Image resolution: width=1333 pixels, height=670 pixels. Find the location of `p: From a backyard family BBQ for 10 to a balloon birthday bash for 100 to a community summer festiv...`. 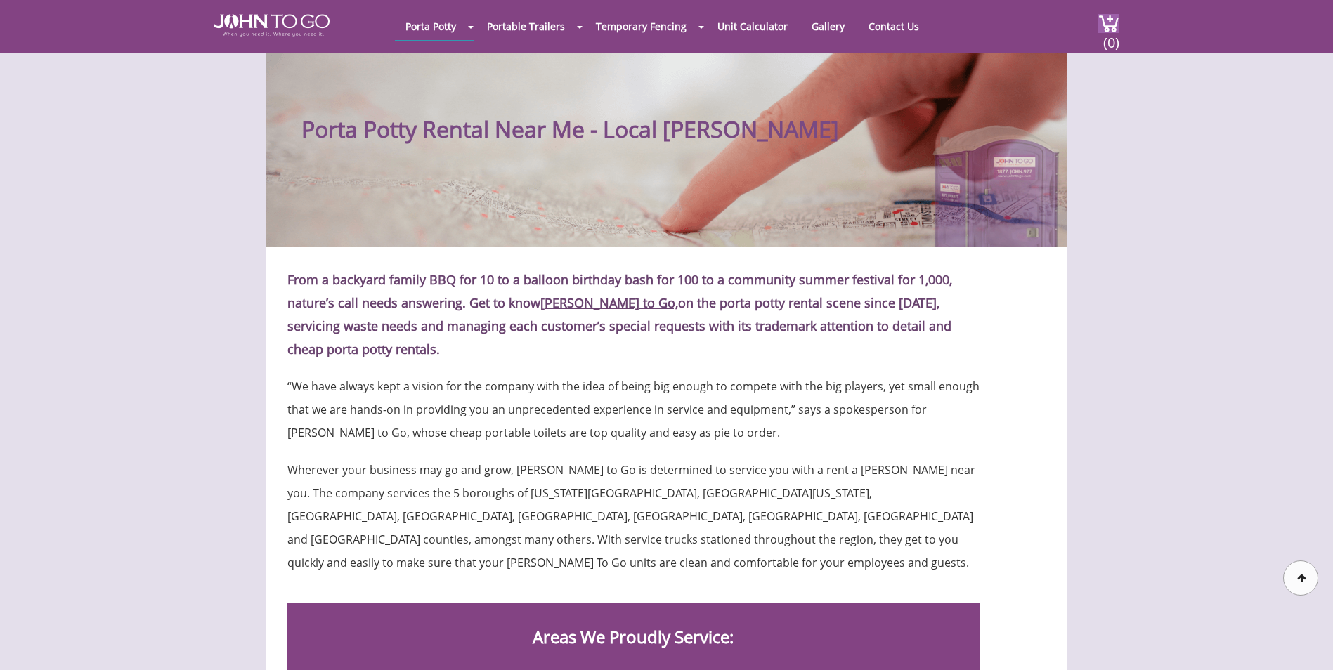

p: From a backyard family BBQ for 10 to a balloon birthday bash for 100 to a community summer festiv... is located at coordinates (633, 315).